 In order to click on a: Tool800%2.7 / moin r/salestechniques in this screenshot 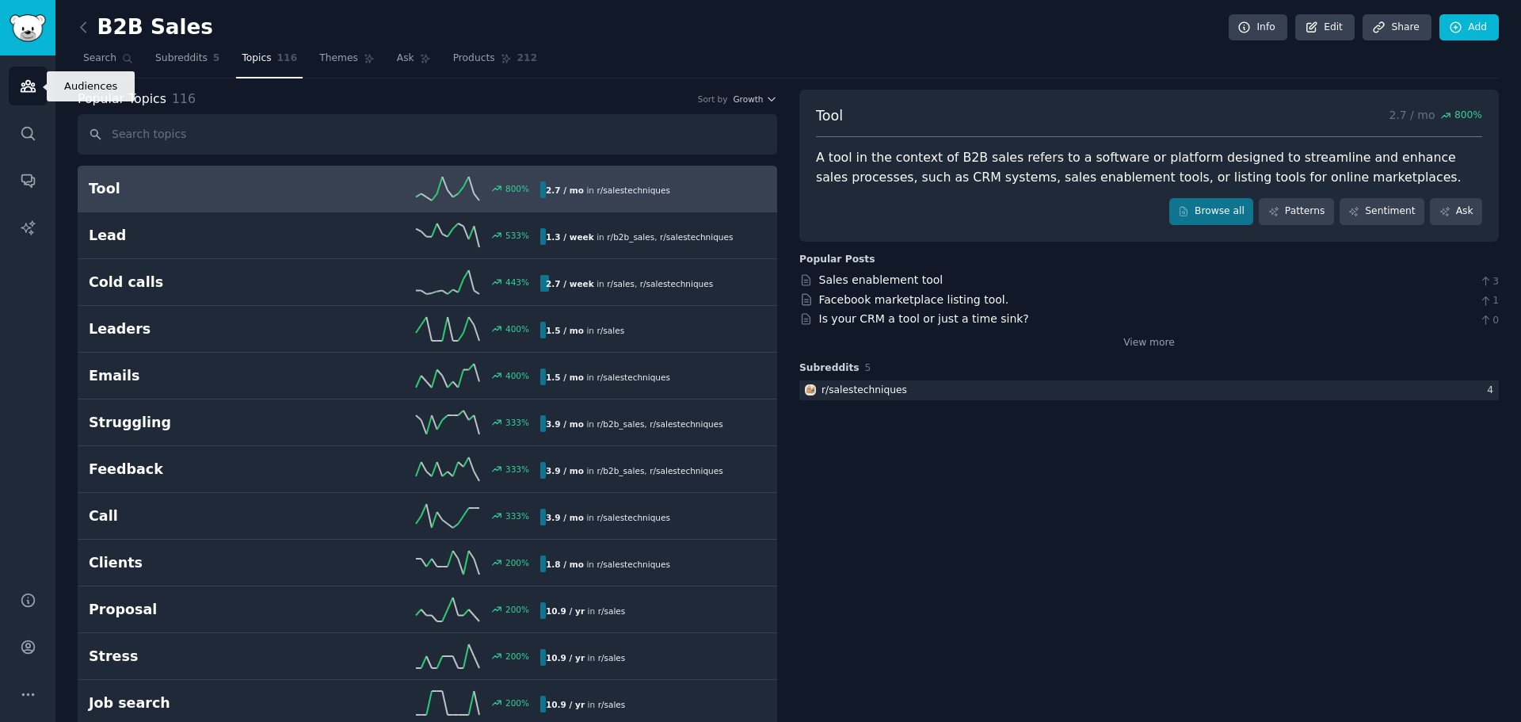, I will do `click(427, 189)`.